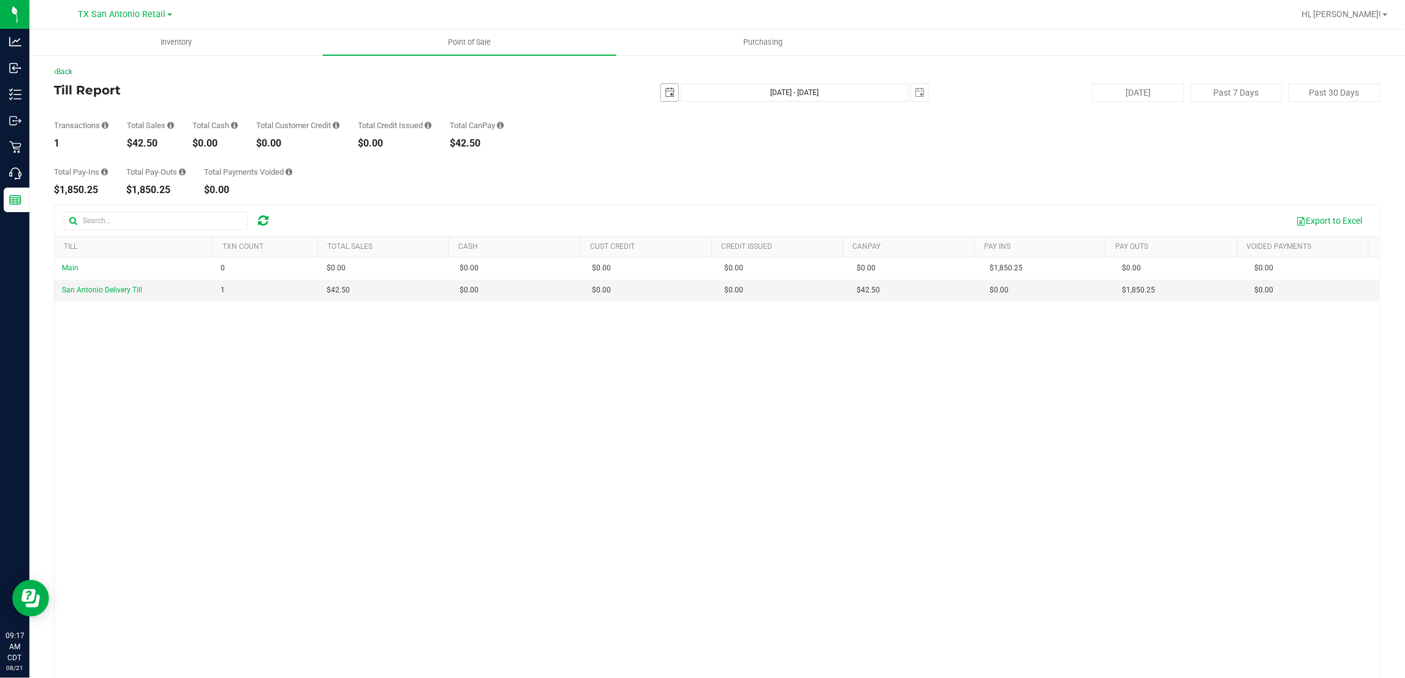 The height and width of the screenshot is (678, 1405). What do you see at coordinates (1335, 93) in the screenshot?
I see `button: Past 30 Days` at bounding box center [1335, 93].